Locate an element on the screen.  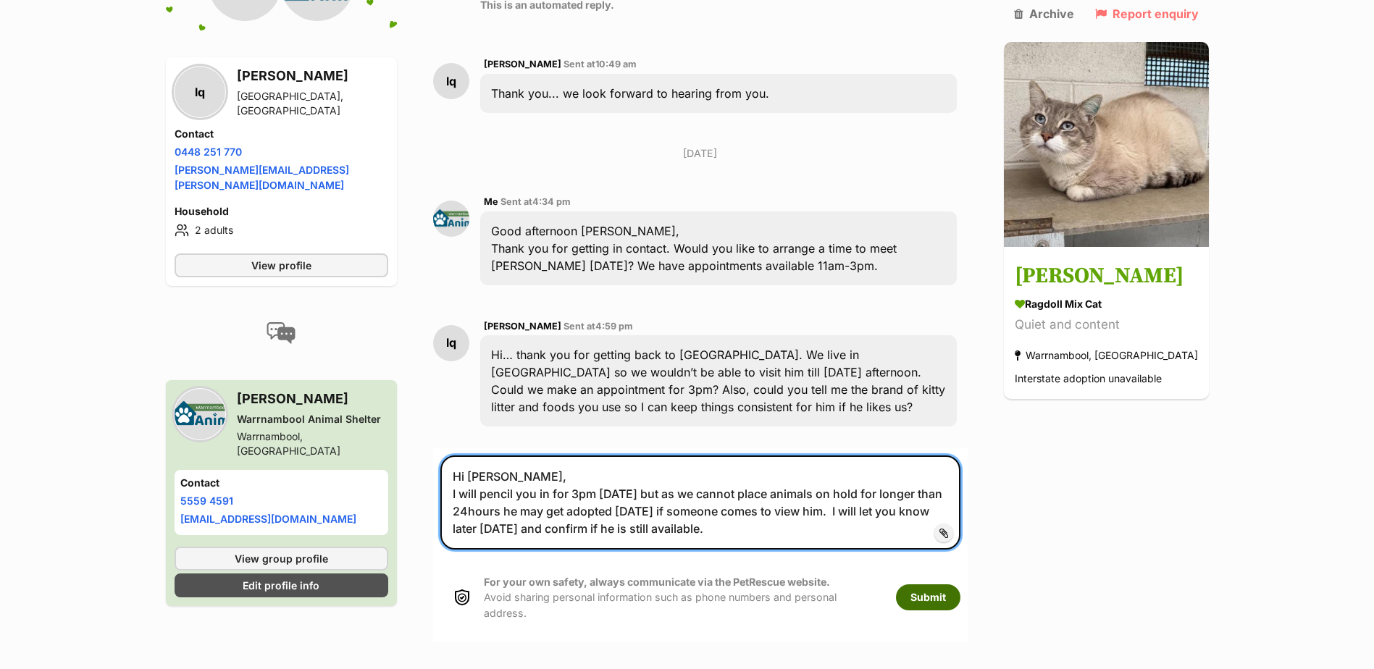
div: Thank you... we look forward to hearing from you. is located at coordinates (718, 93).